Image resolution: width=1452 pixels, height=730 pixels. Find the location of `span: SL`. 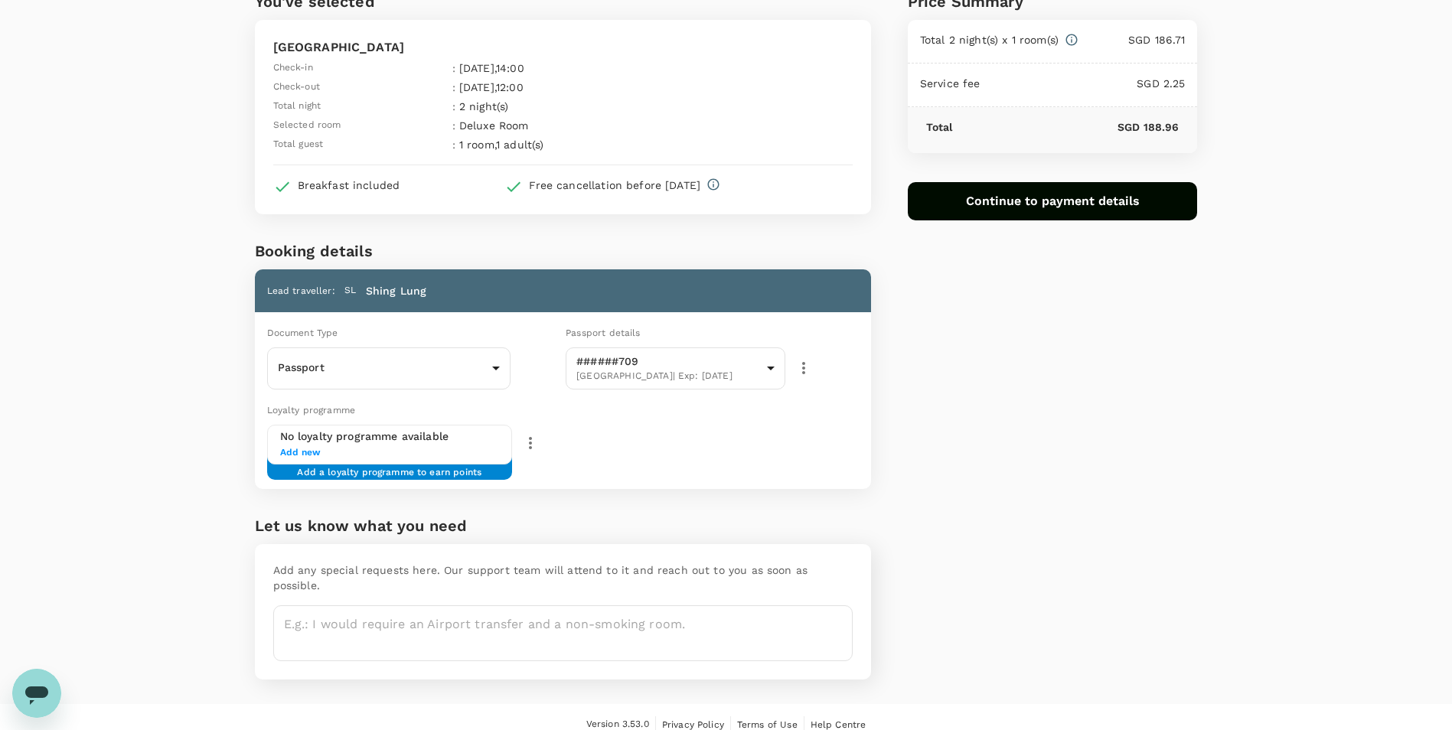

span: SL is located at coordinates (350, 291).